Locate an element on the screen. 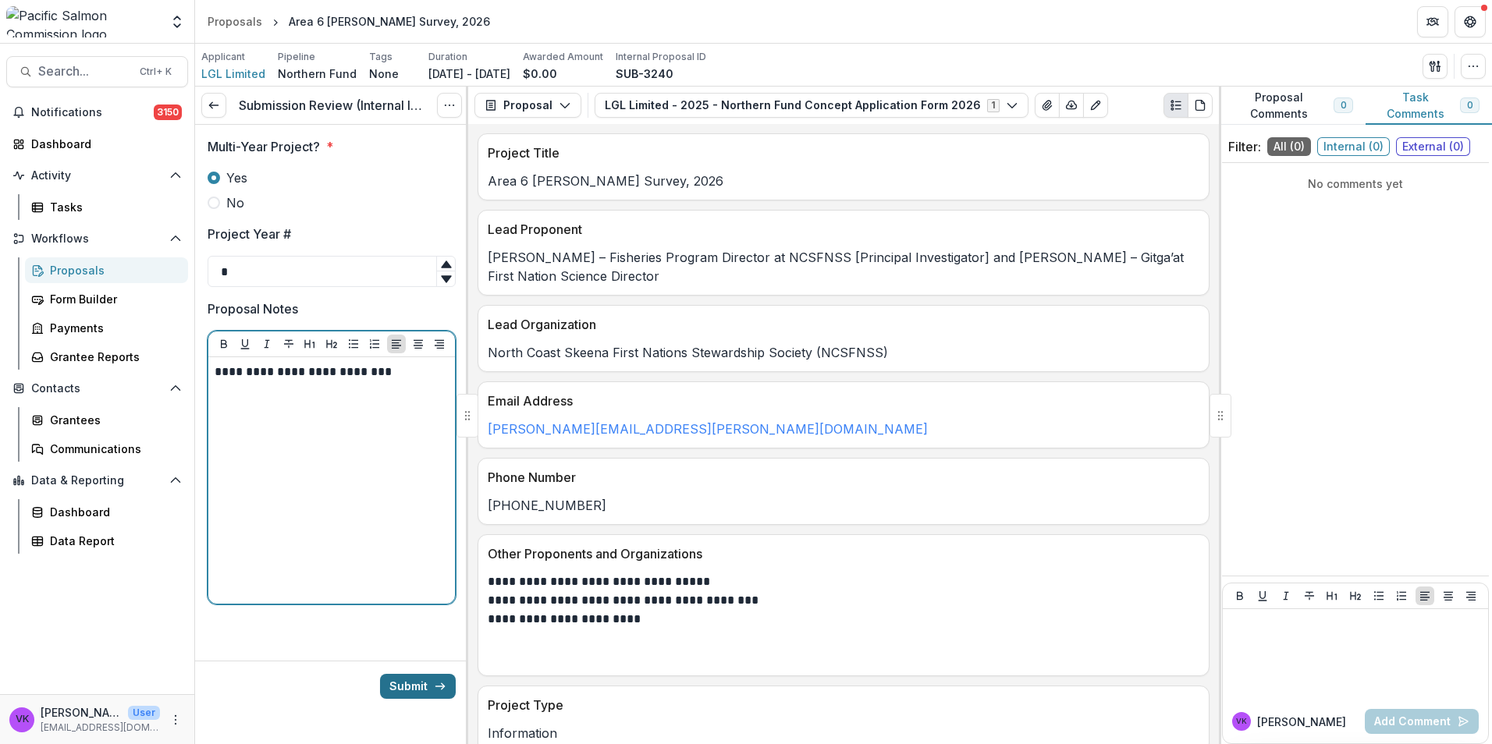 This screenshot has width=1492, height=744. span: Data & Reporting is located at coordinates (97, 481).